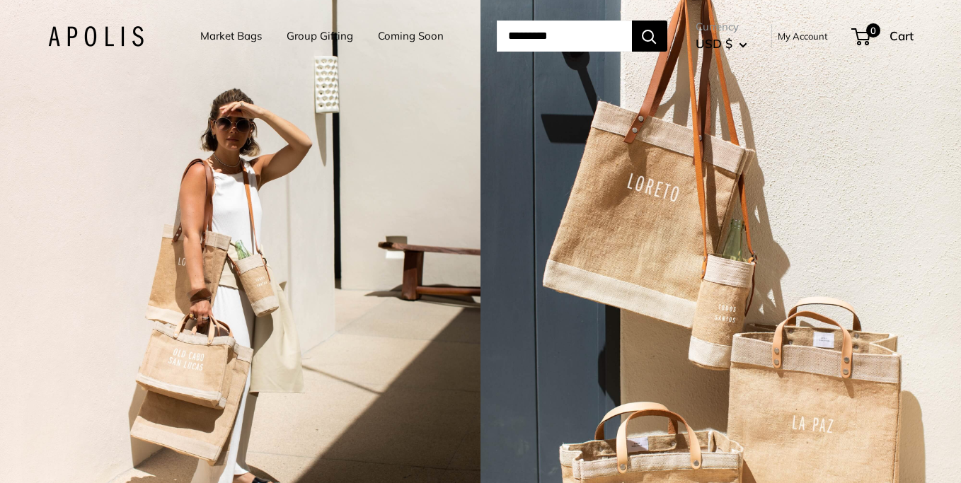  What do you see at coordinates (721, 44) in the screenshot?
I see `button: USD $` at bounding box center [721, 44].